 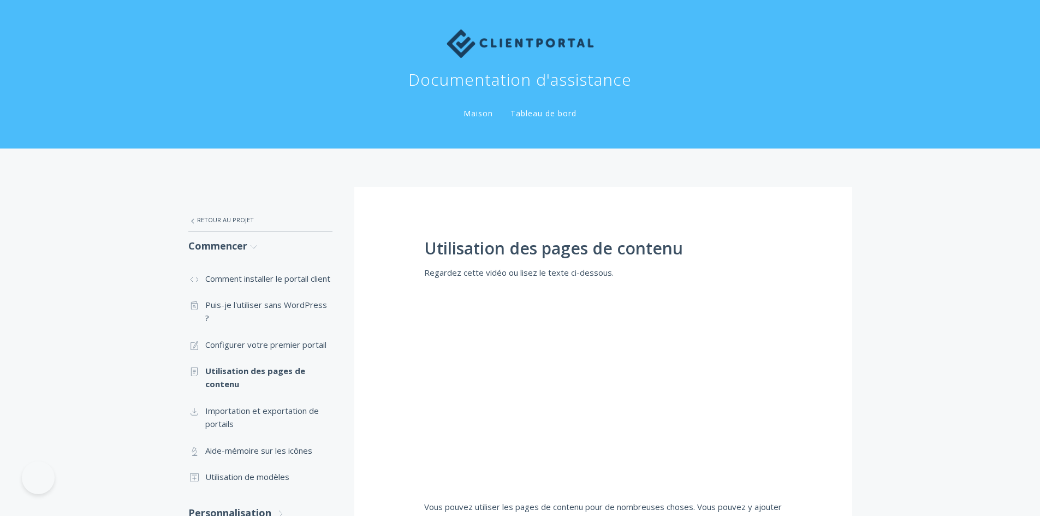 What do you see at coordinates (247, 477) in the screenshot?
I see `font: Utilisation de modèles` at bounding box center [247, 477].